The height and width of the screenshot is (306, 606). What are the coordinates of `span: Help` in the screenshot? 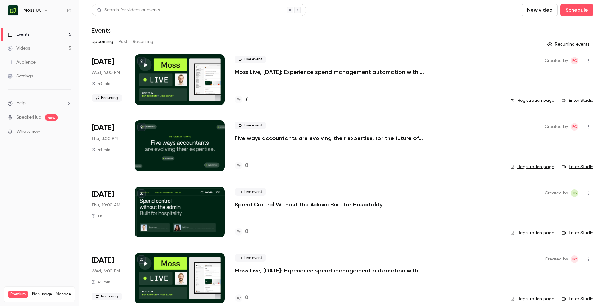 It's located at (21, 103).